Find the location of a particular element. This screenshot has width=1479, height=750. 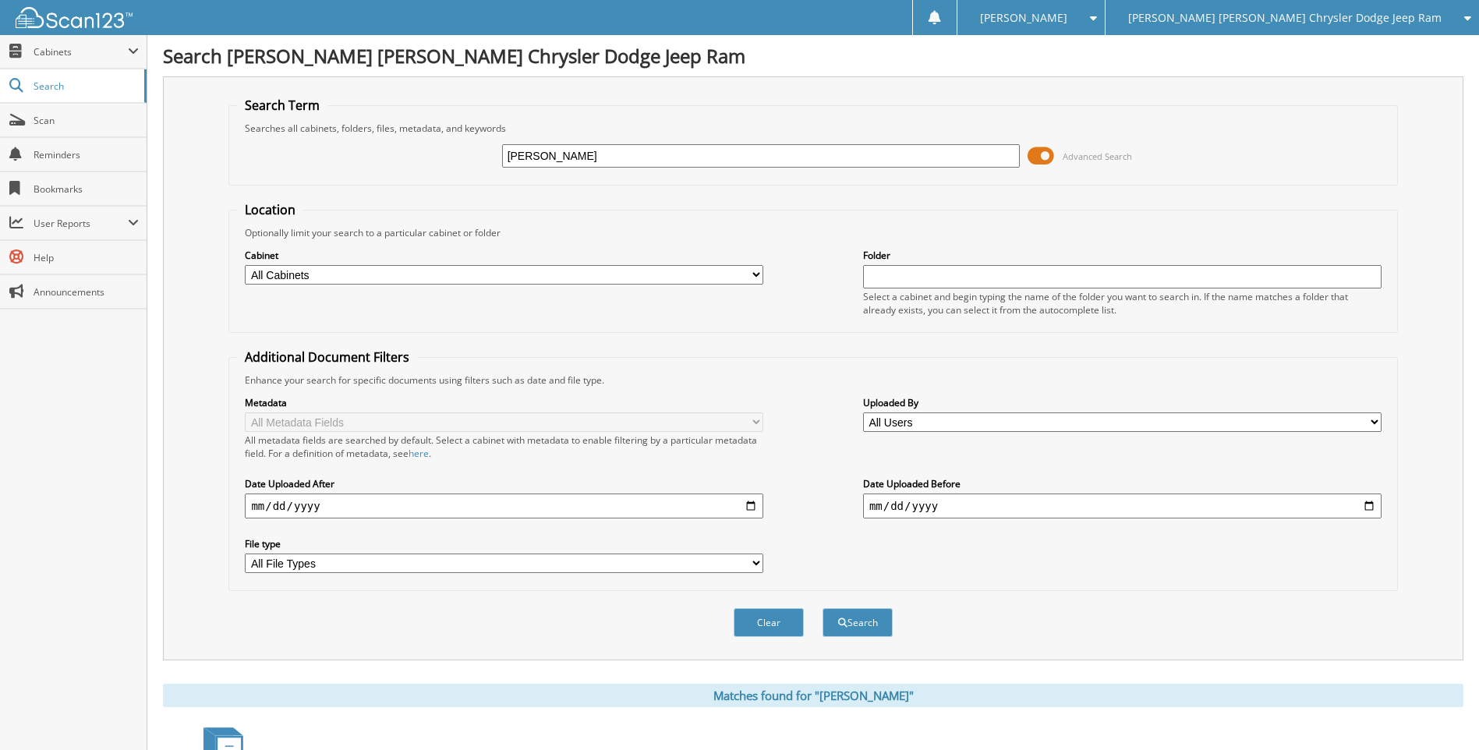

span: Help is located at coordinates (86, 257).